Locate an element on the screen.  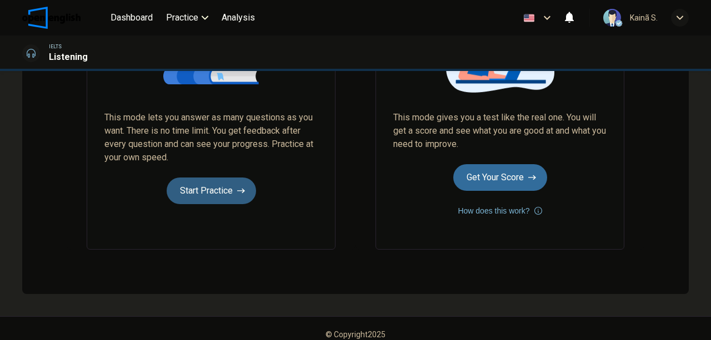
div: Kainã S. is located at coordinates (644, 18).